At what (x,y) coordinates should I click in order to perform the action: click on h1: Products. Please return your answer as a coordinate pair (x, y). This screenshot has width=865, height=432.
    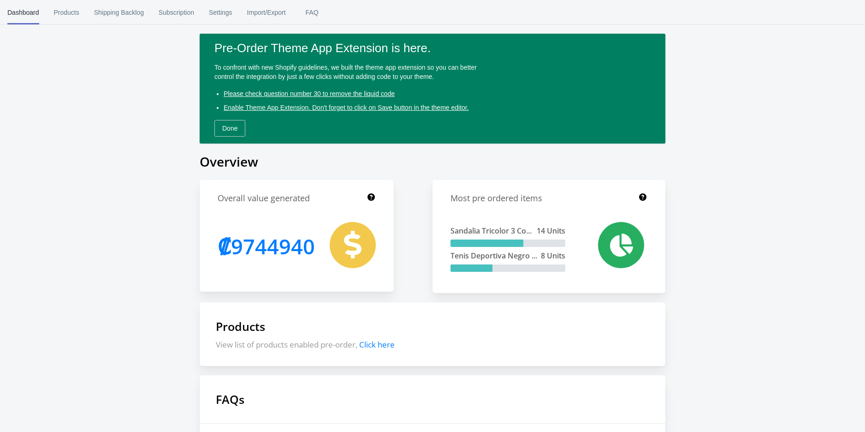
    Looking at the image, I should click on (433, 326).